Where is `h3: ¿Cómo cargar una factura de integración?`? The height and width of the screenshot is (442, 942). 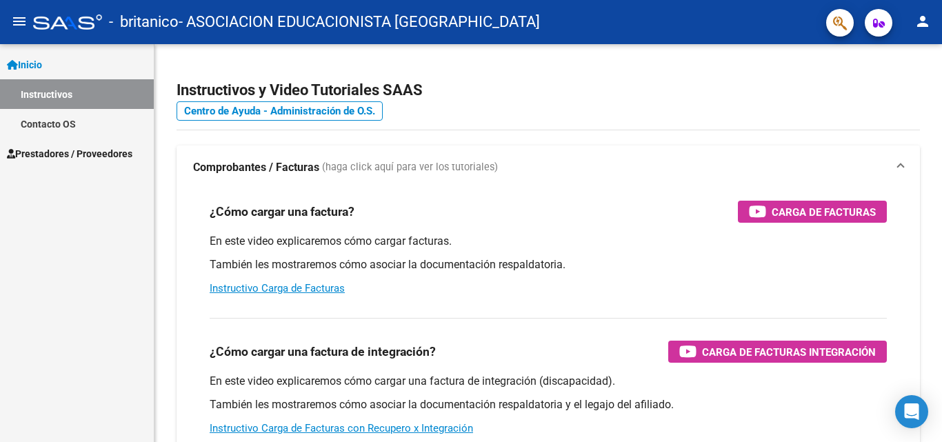 h3: ¿Cómo cargar una factura de integración? is located at coordinates (323, 352).